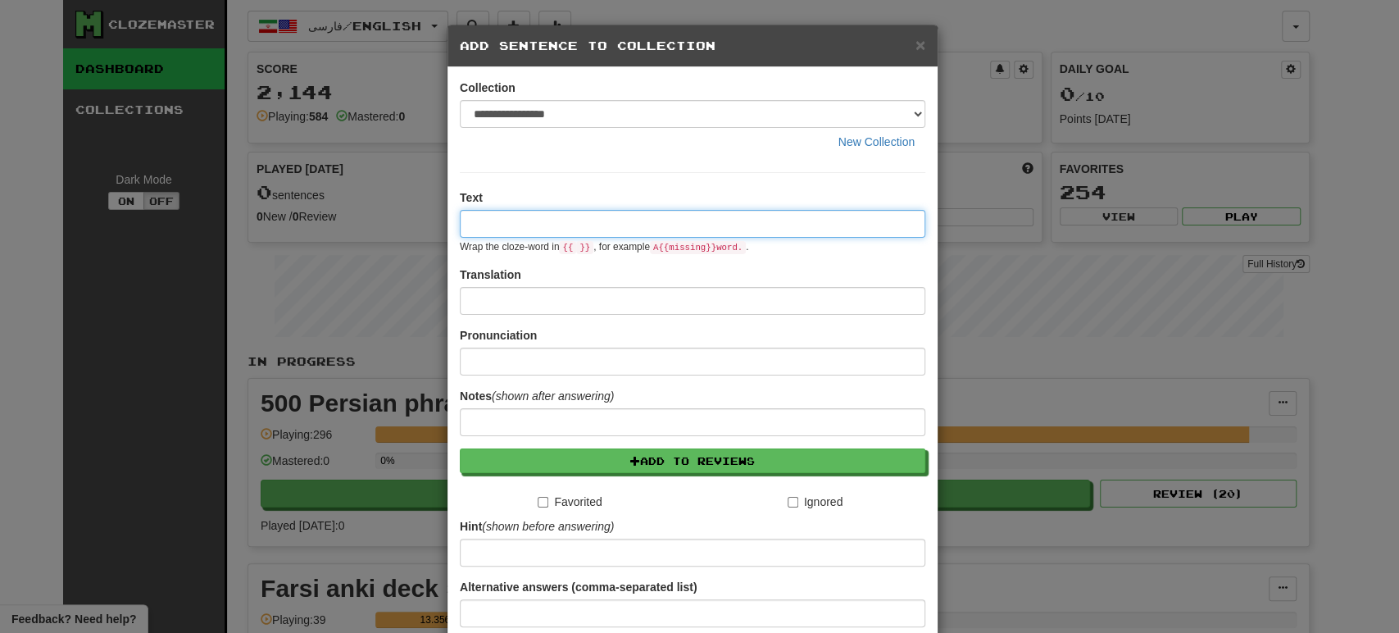 Image resolution: width=1399 pixels, height=633 pixels. I want to click on button: New Collection, so click(876, 142).